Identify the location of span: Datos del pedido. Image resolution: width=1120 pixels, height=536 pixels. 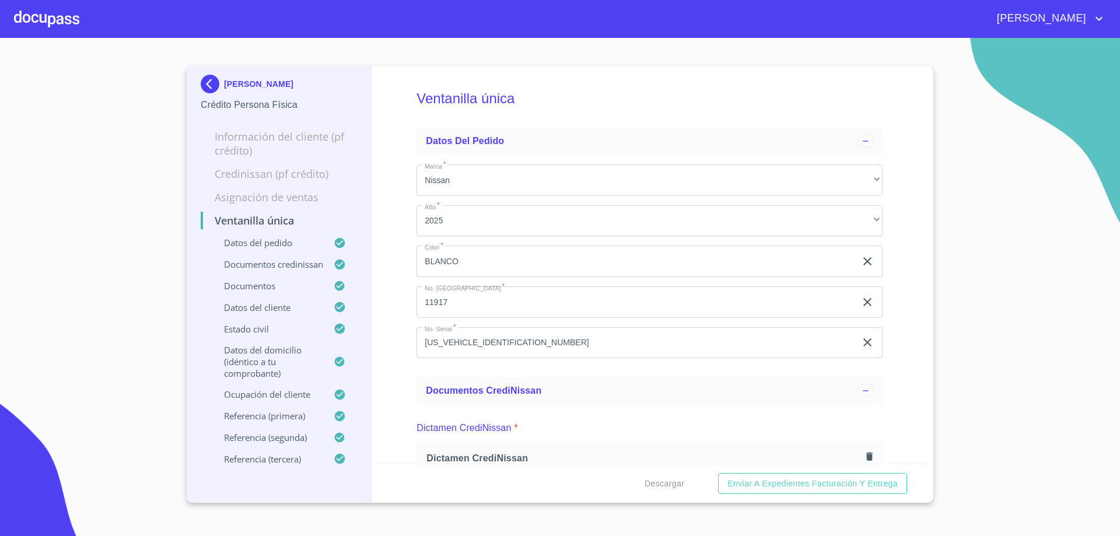
(465, 141).